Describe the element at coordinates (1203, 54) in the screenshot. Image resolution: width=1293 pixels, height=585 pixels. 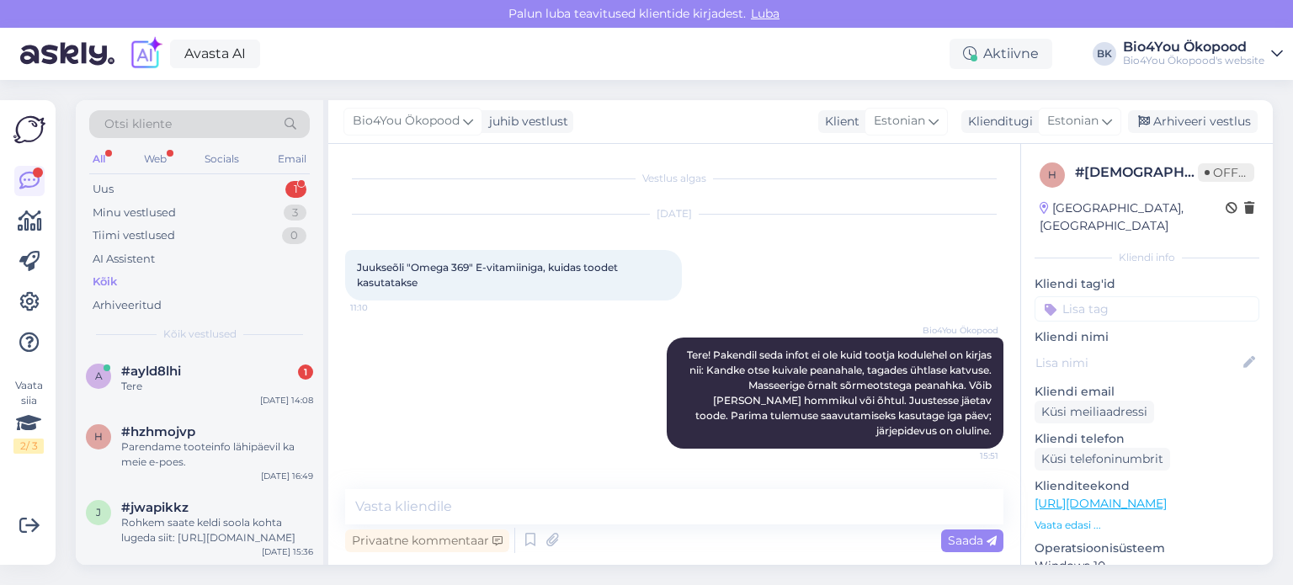
I see `a: Bio4You ÖkopoodBio4You Ökopood's website` at that location.